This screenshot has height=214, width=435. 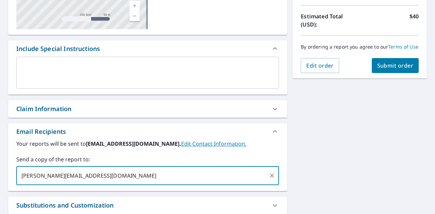 What do you see at coordinates (148, 160) in the screenshot?
I see `label: Send a copy of the report to:` at bounding box center [148, 160].